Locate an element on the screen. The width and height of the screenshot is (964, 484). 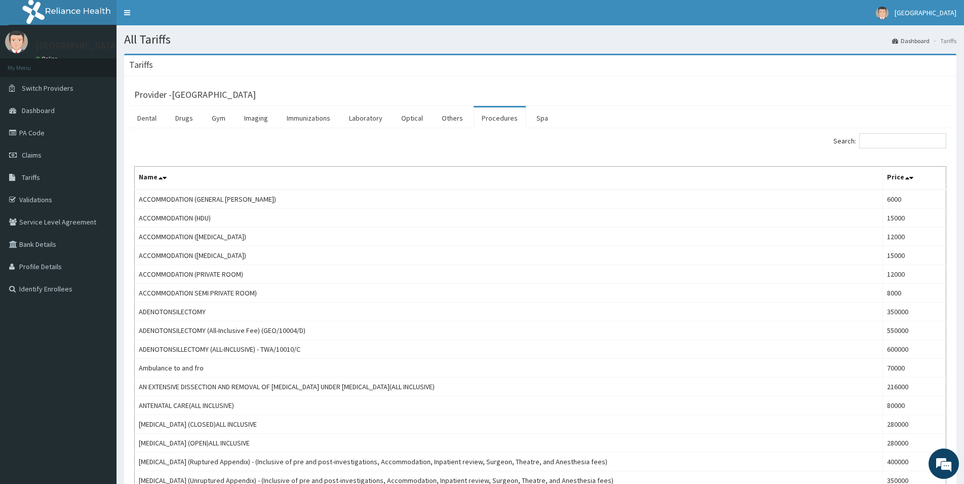
a: Spa is located at coordinates (542, 118).